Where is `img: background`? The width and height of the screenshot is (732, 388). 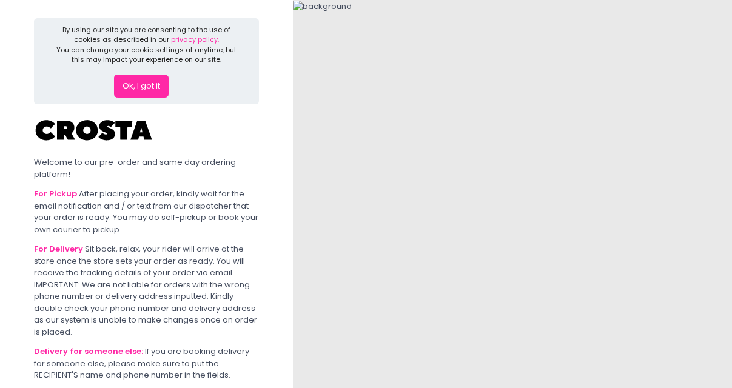 img: background is located at coordinates (322, 7).